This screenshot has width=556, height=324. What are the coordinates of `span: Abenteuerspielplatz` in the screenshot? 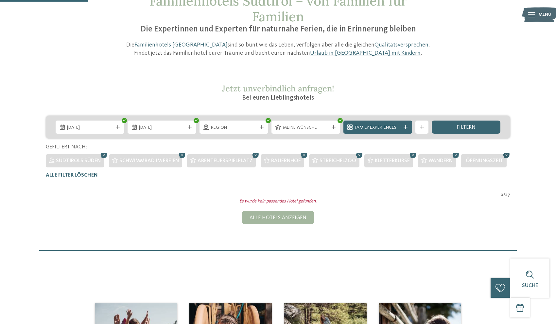 It's located at (225, 161).